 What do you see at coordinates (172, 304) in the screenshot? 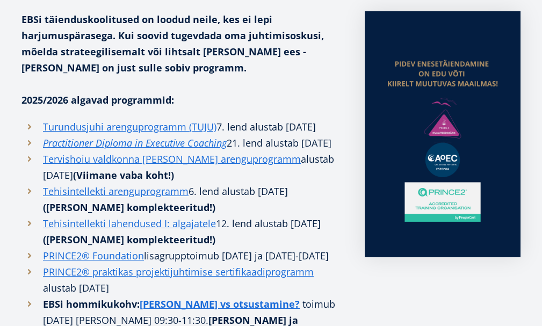
I see `strong: EBSi hommikukohv:` at bounding box center [172, 304].